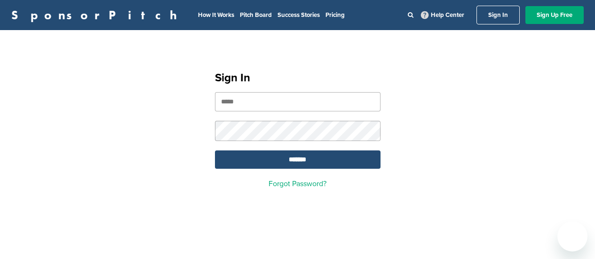 The image size is (595, 259). I want to click on a: Forgot Password?, so click(297, 184).